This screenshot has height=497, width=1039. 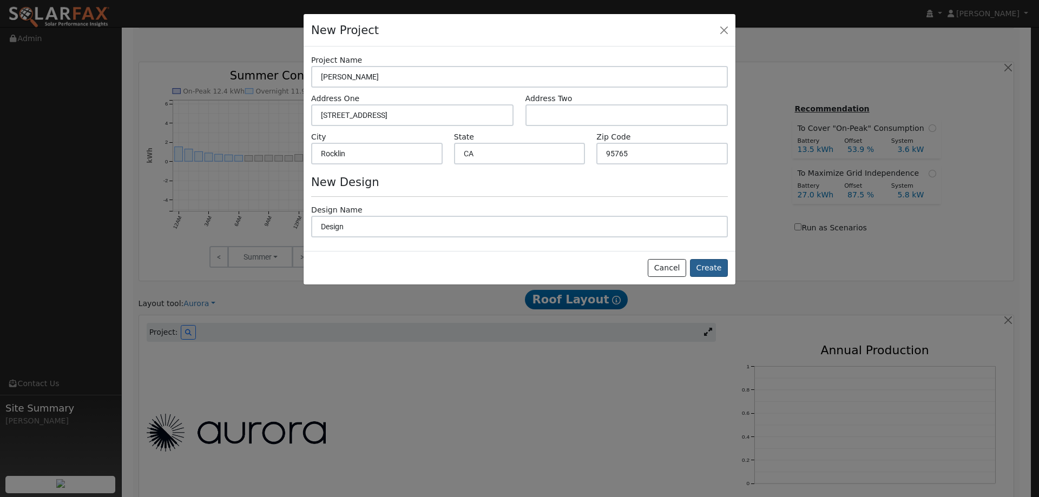 What do you see at coordinates (667, 268) in the screenshot?
I see `button: Cancel` at bounding box center [667, 268].